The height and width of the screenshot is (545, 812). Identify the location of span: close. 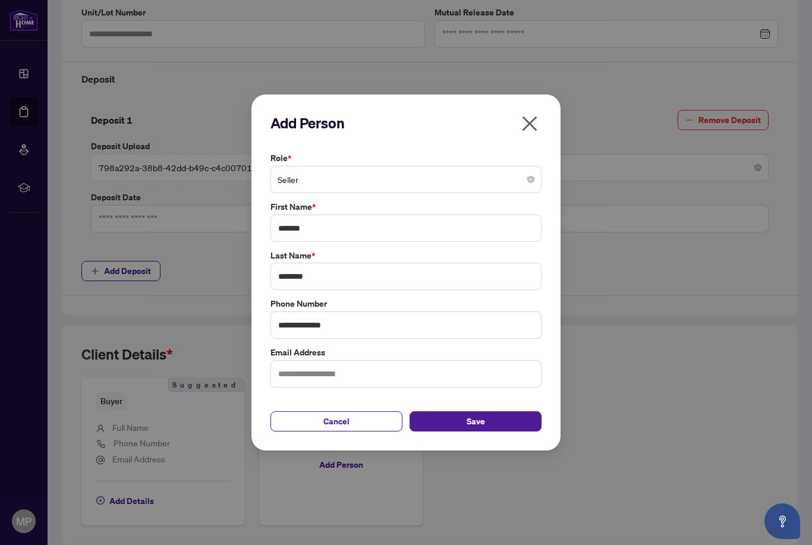
(530, 124).